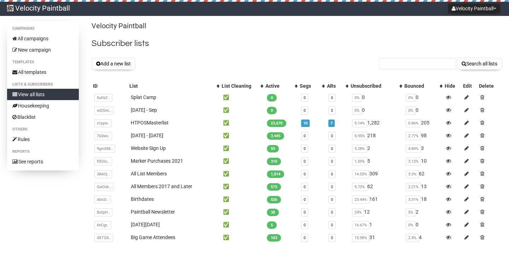 The image size is (509, 255). What do you see at coordinates (272, 225) in the screenshot?
I see `span: 5` at bounding box center [272, 225].